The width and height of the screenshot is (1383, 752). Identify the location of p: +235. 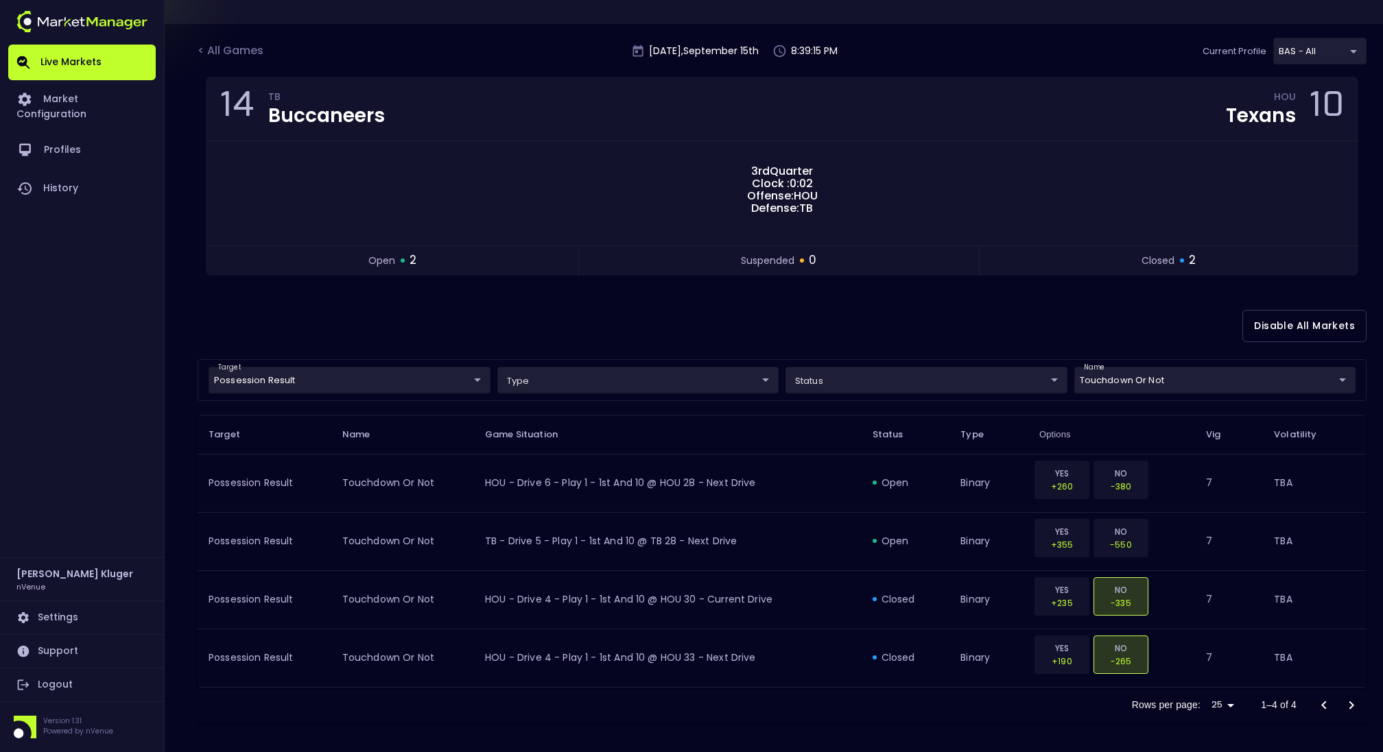
(1062, 603).